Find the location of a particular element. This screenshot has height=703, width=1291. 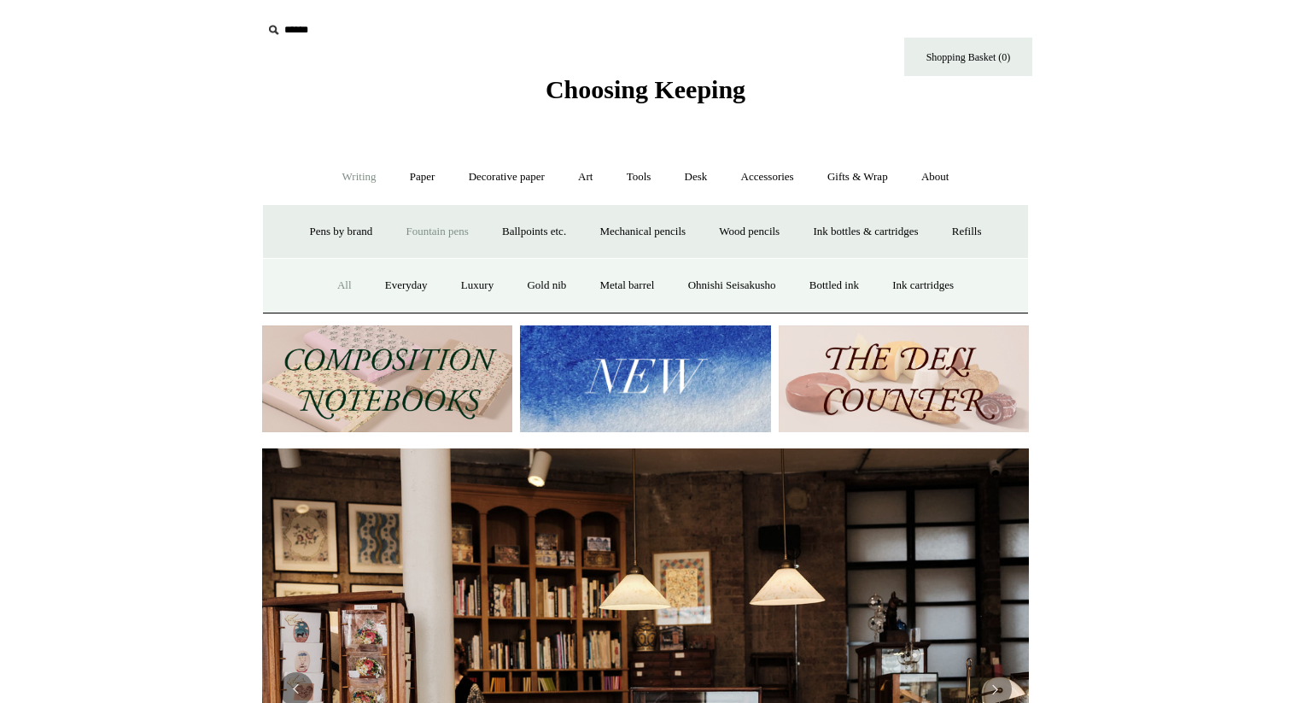

a: Desk is located at coordinates (696, 177).